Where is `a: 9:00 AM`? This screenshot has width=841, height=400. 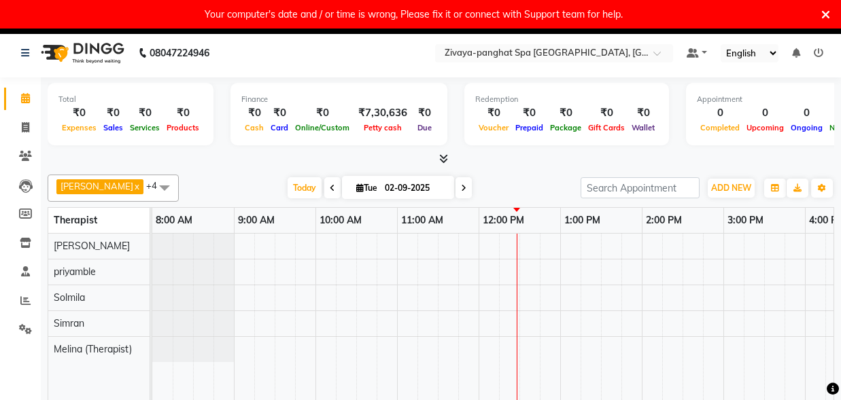 a: 9:00 AM is located at coordinates (256, 220).